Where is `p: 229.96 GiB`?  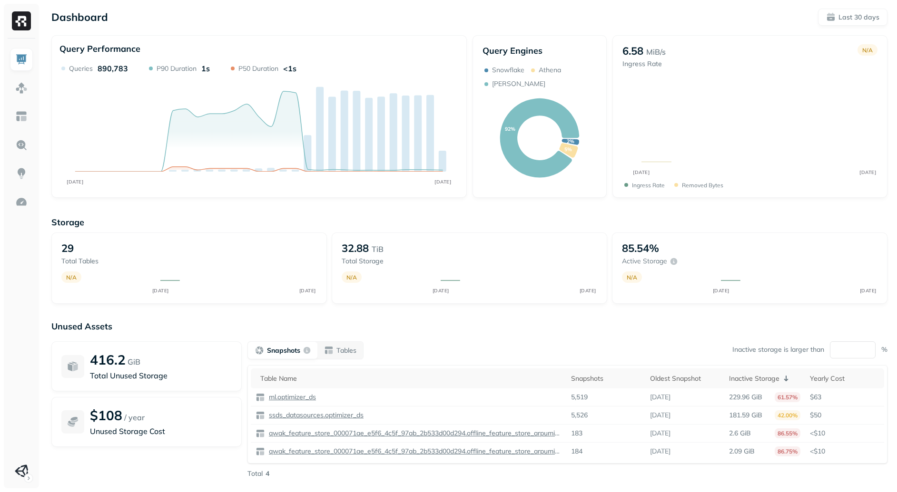
p: 229.96 GiB is located at coordinates (745, 397).